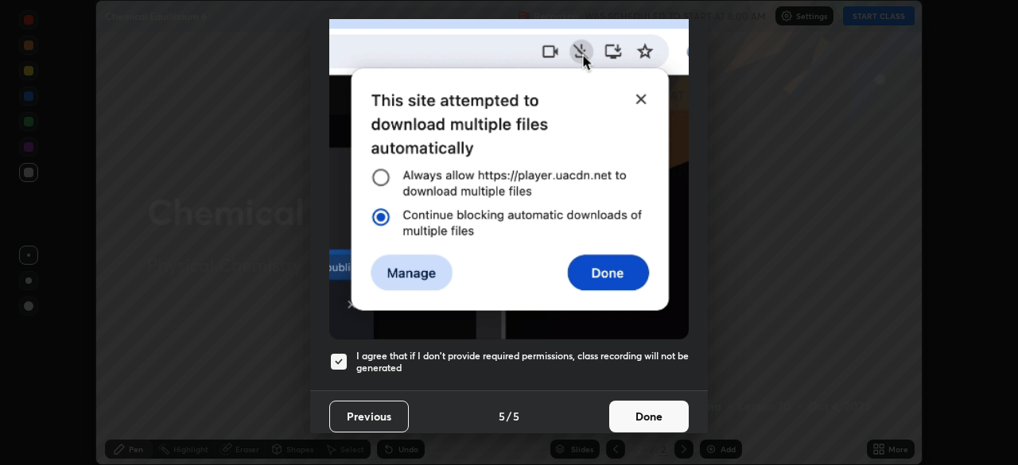 This screenshot has height=465, width=1018. Describe the element at coordinates (649, 417) in the screenshot. I see `button: Done` at that location.